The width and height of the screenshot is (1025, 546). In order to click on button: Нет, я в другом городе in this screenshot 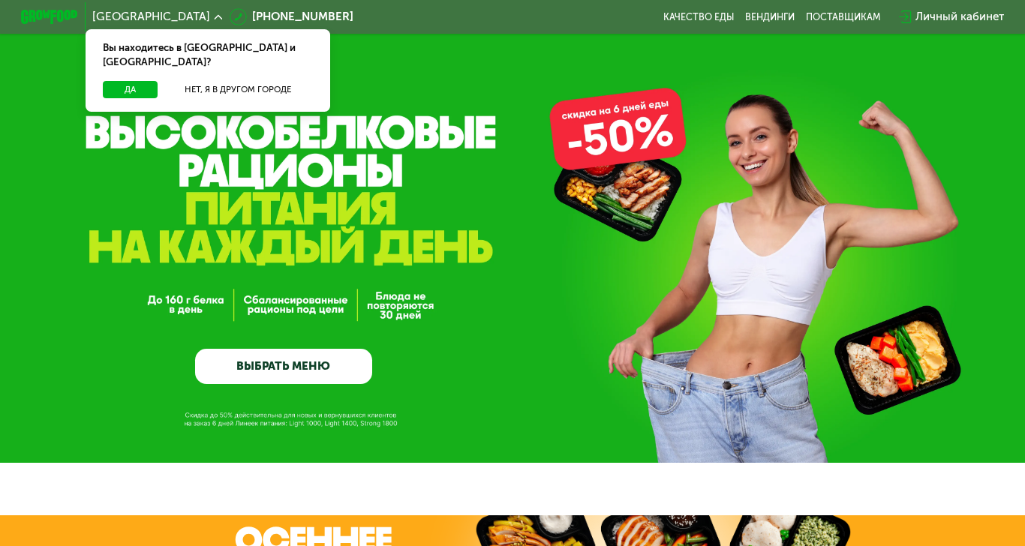, I will do `click(238, 89)`.